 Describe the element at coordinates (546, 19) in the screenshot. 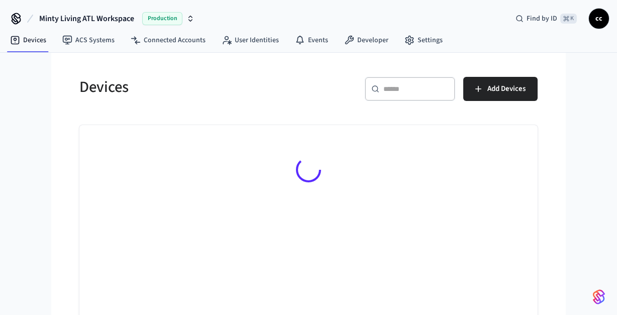

I see `div: Find by ID⌘ K` at that location.